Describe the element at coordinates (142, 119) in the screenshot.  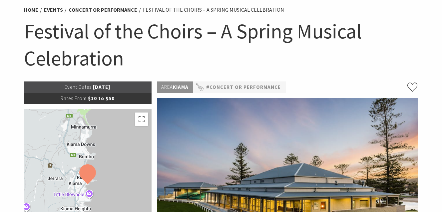
I see `button: Toggle fullscreen view` at that location.